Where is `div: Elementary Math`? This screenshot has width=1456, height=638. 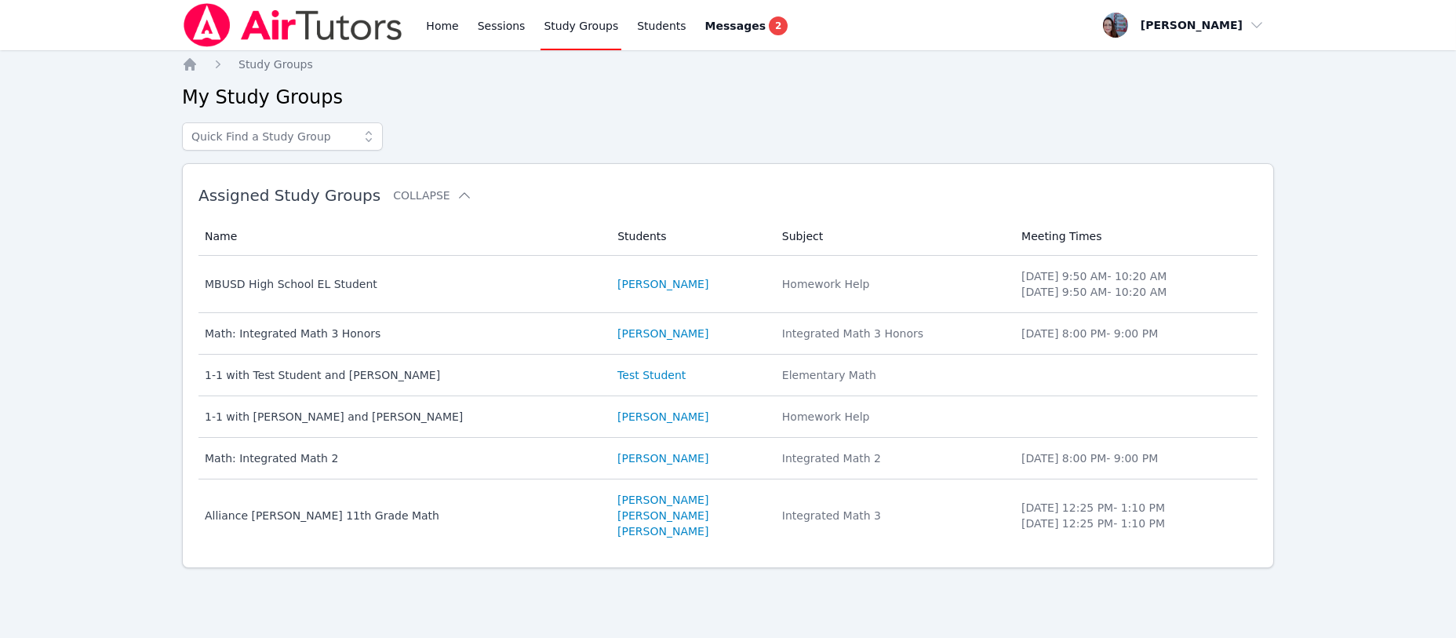 div: Elementary Math is located at coordinates (892, 375).